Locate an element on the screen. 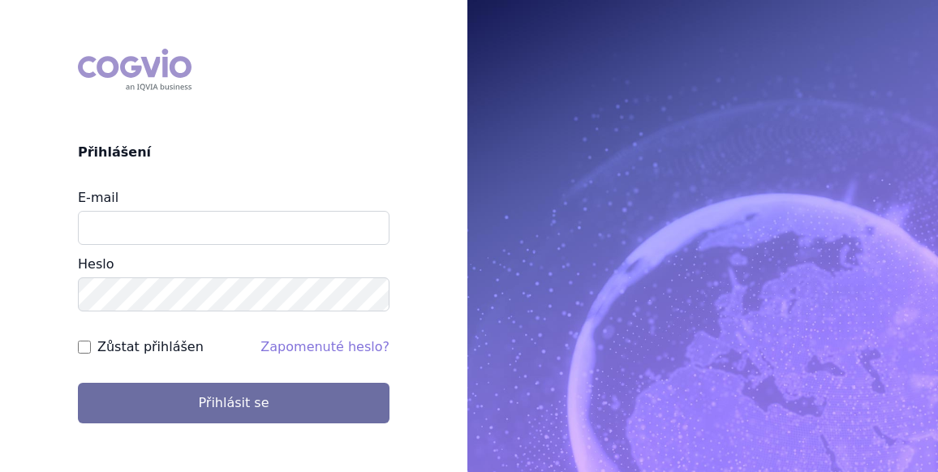 Image resolution: width=938 pixels, height=472 pixels. a: Zapomenuté heslo? is located at coordinates (324, 346).